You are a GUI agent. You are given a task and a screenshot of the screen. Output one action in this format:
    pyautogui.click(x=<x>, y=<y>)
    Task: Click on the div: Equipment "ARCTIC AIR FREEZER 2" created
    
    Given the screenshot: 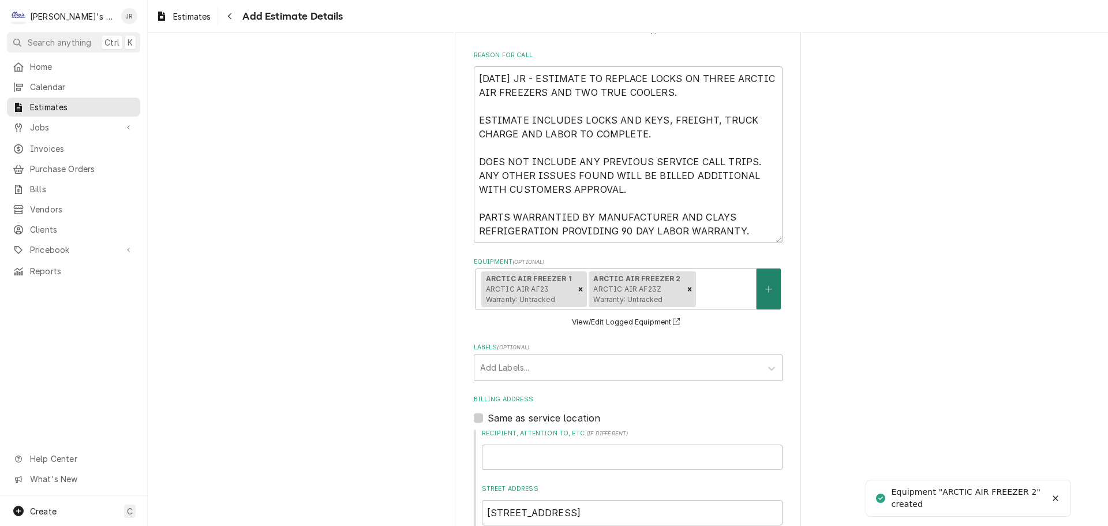 What is the action you would take?
    pyautogui.click(x=969, y=498)
    